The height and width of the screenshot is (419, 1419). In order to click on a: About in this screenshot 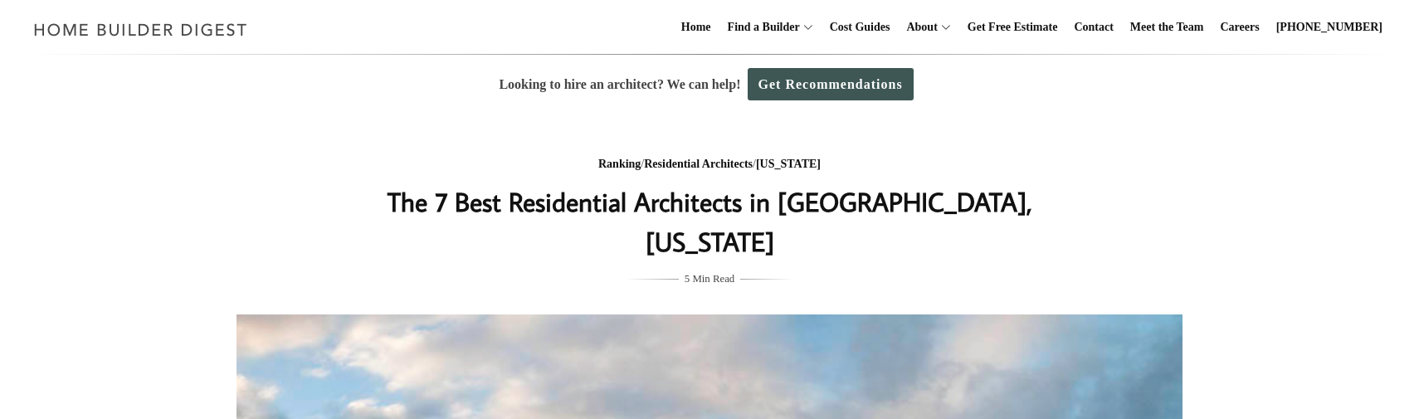, I will do `click(918, 27)`.